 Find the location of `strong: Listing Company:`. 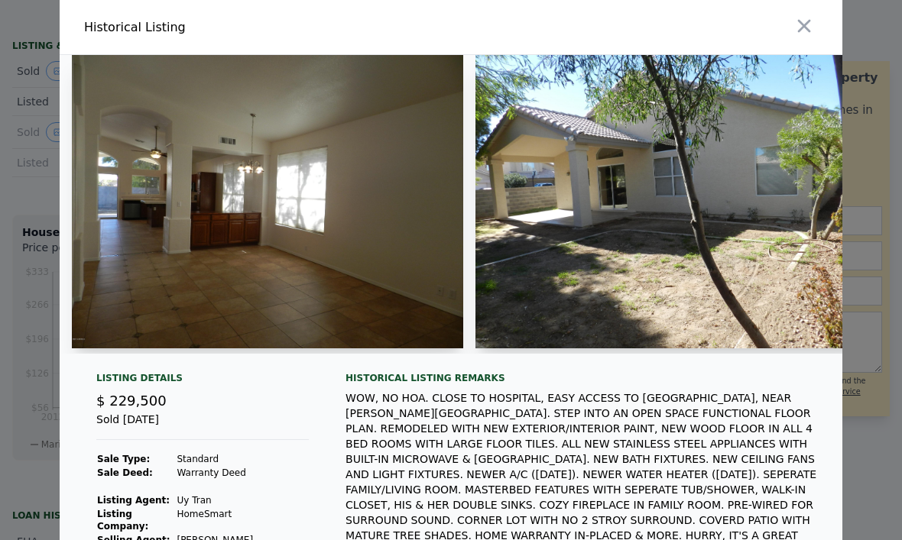

strong: Listing Company: is located at coordinates (122, 520).